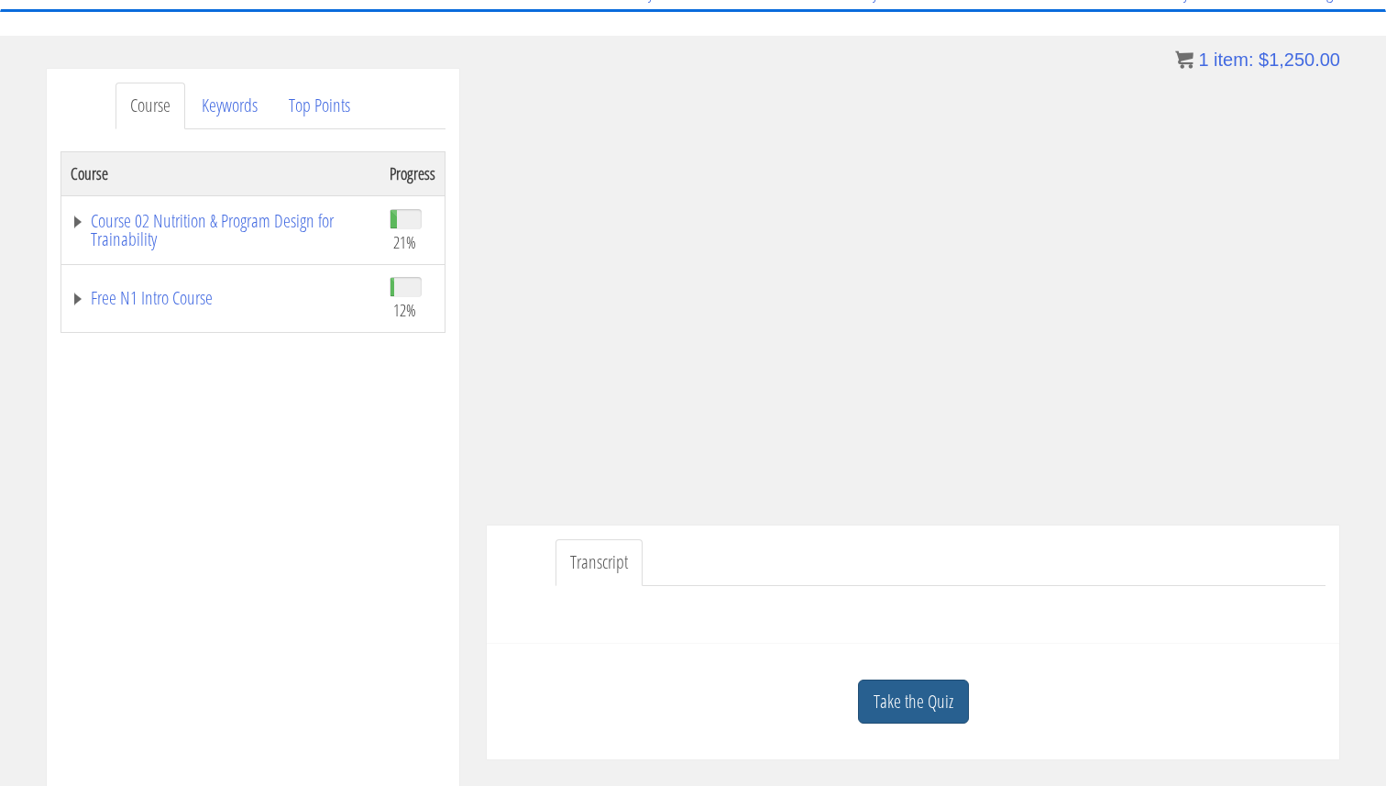 This screenshot has height=786, width=1386. I want to click on th: Progress, so click(413, 173).